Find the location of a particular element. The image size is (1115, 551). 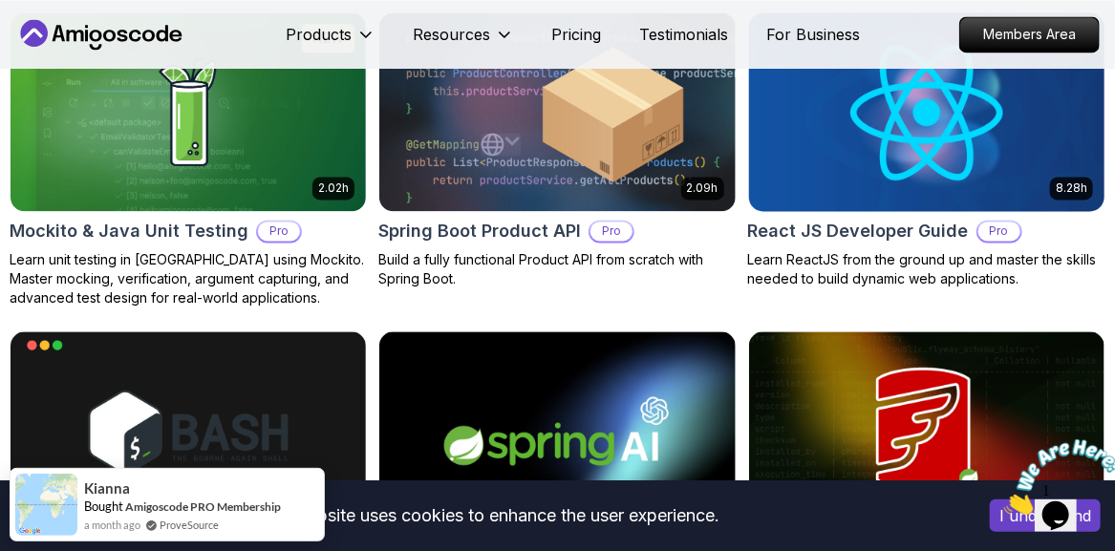

h2: Mockito & Java Unit Testing is located at coordinates (129, 231).